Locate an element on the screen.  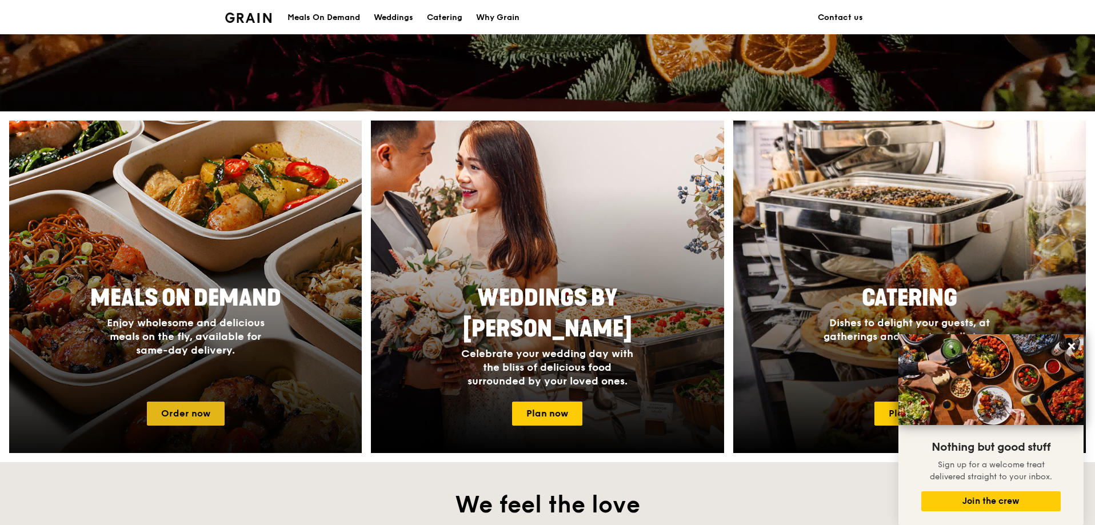
img: Grain is located at coordinates (248, 18).